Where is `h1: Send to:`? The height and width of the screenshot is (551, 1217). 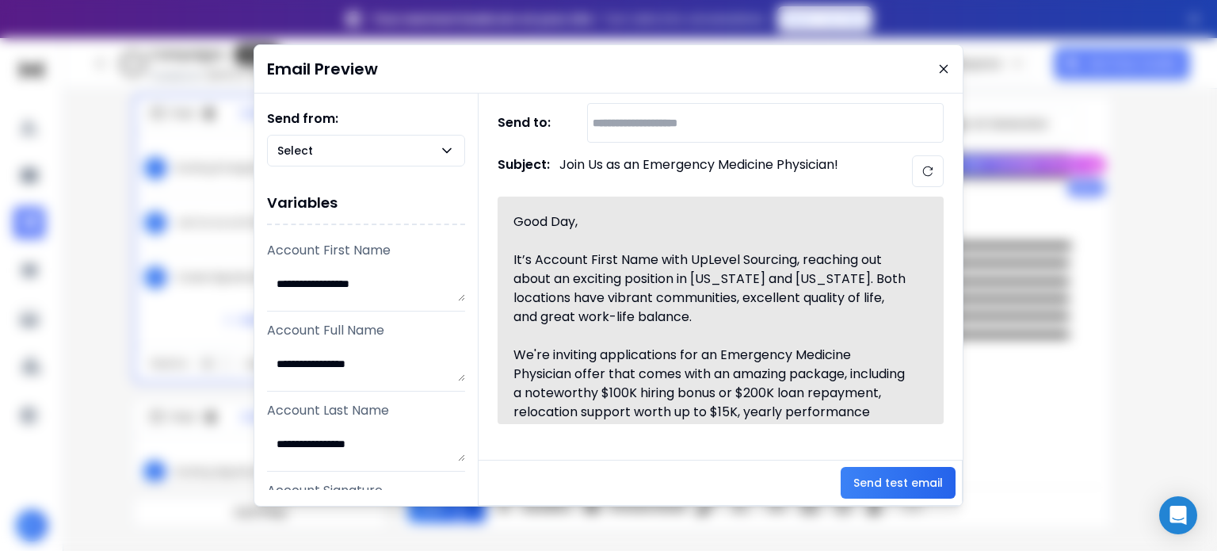
h1: Send to: is located at coordinates (529, 123).